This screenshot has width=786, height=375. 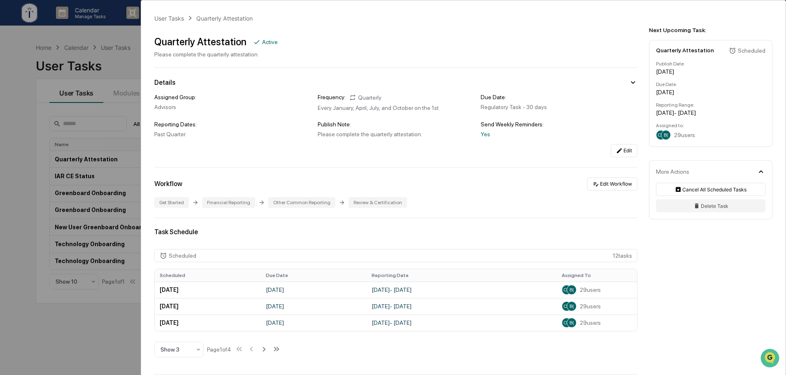 I want to click on span: Attestations, so click(x=85, y=150).